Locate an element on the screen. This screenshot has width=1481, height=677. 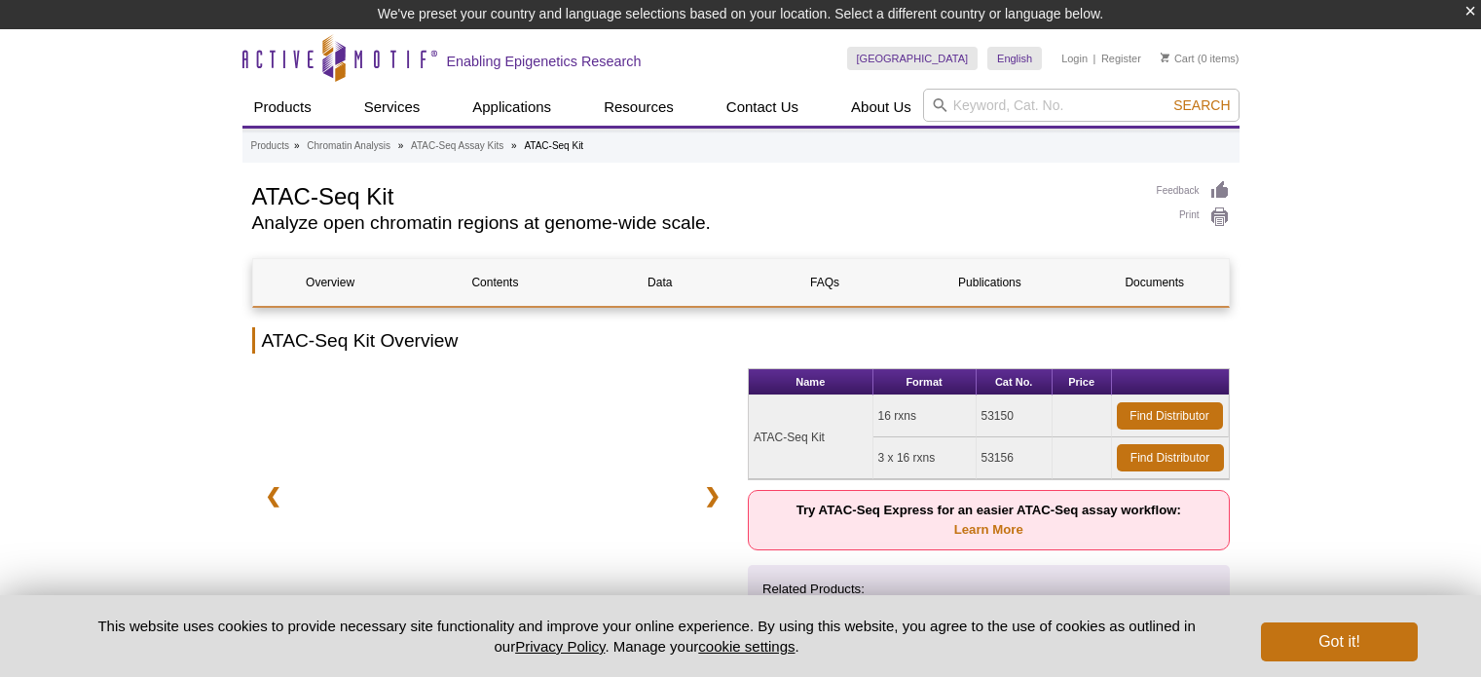
p: This website uses cookies to provide necessary site functionality and improve your online experie... is located at coordinates (646, 636).